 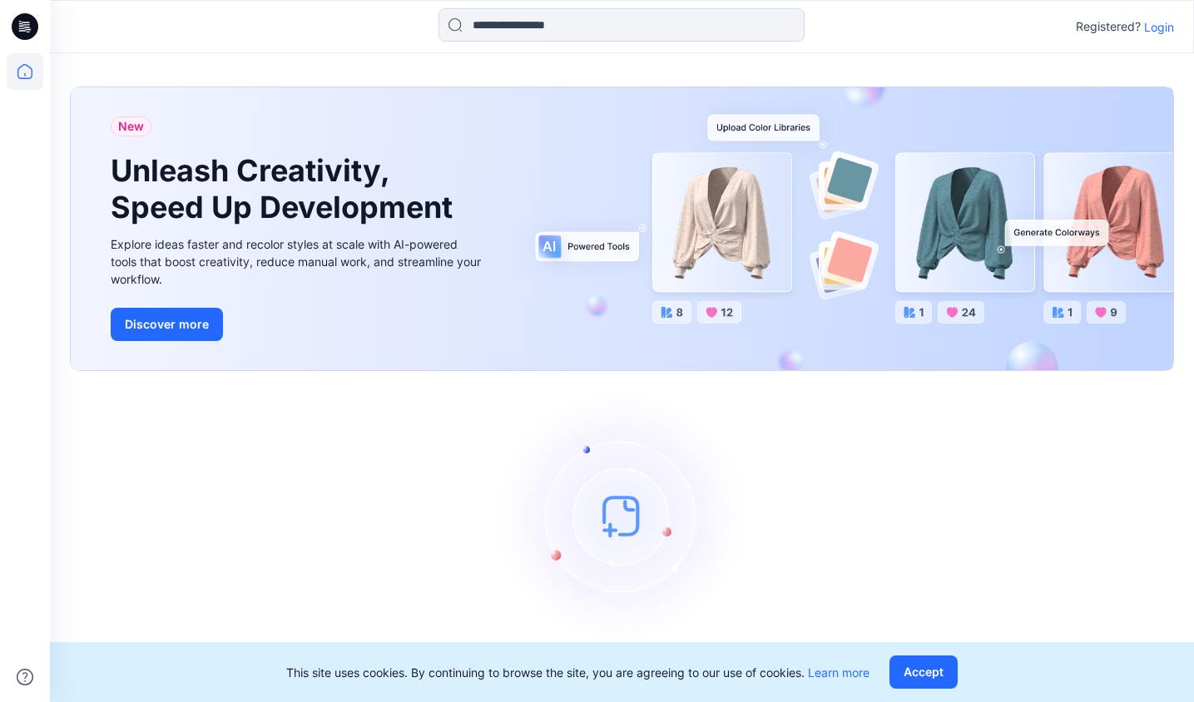 I want to click on h1: Unleash Creativity, Speed Up Development, so click(x=285, y=189).